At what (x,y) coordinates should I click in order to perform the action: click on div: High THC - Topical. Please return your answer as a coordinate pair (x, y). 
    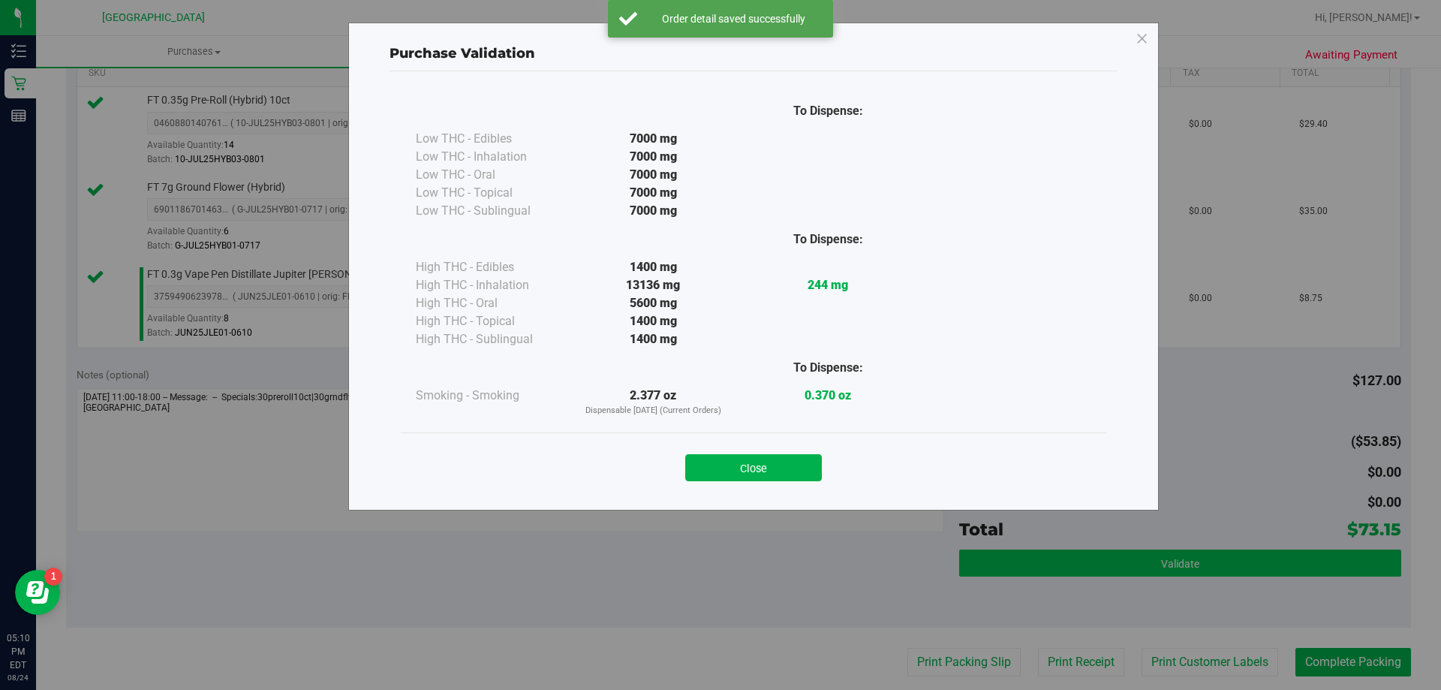
    Looking at the image, I should click on (491, 321).